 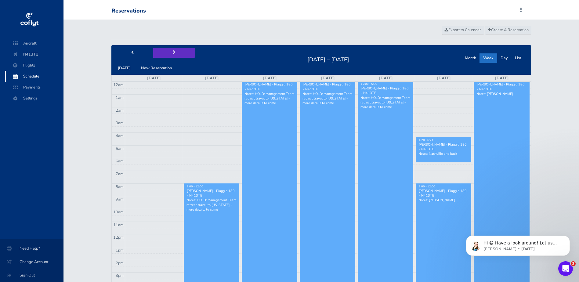 What do you see at coordinates (508, 30) in the screenshot?
I see `a: Create A Reservation` at bounding box center [508, 30].